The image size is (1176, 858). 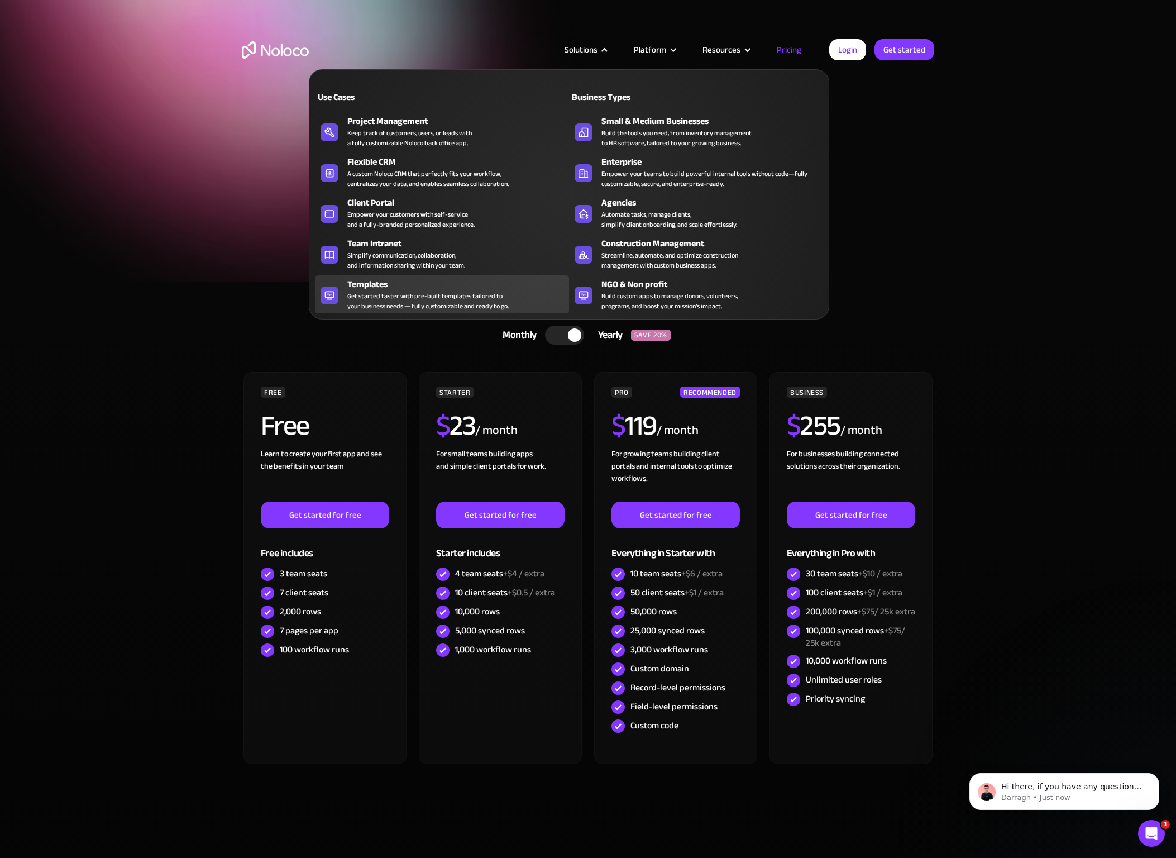 What do you see at coordinates (710, 392) in the screenshot?
I see `div: RECOMMENDED` at bounding box center [710, 392].